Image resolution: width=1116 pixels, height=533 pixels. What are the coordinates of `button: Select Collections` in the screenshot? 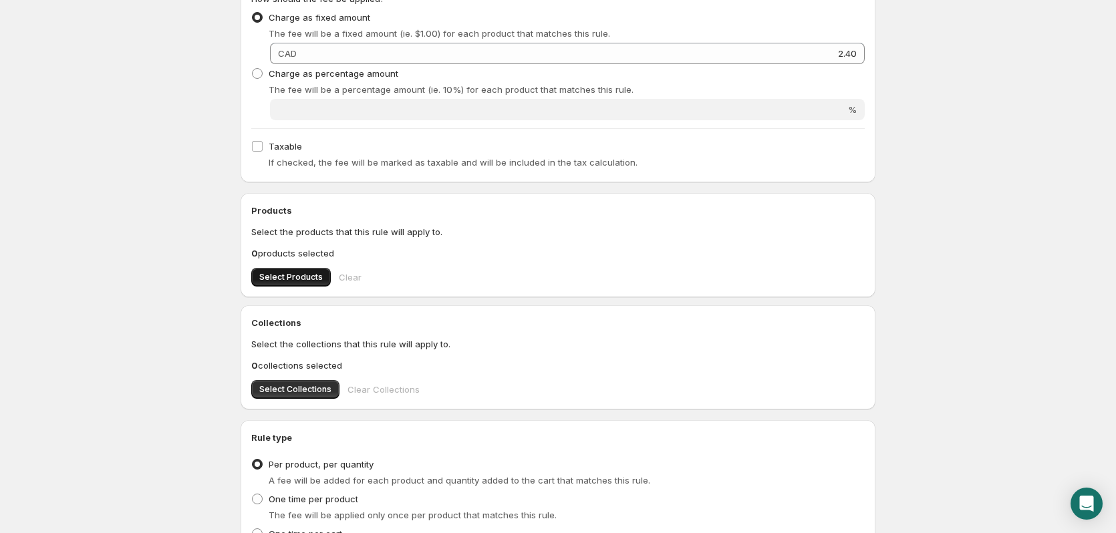 It's located at (295, 389).